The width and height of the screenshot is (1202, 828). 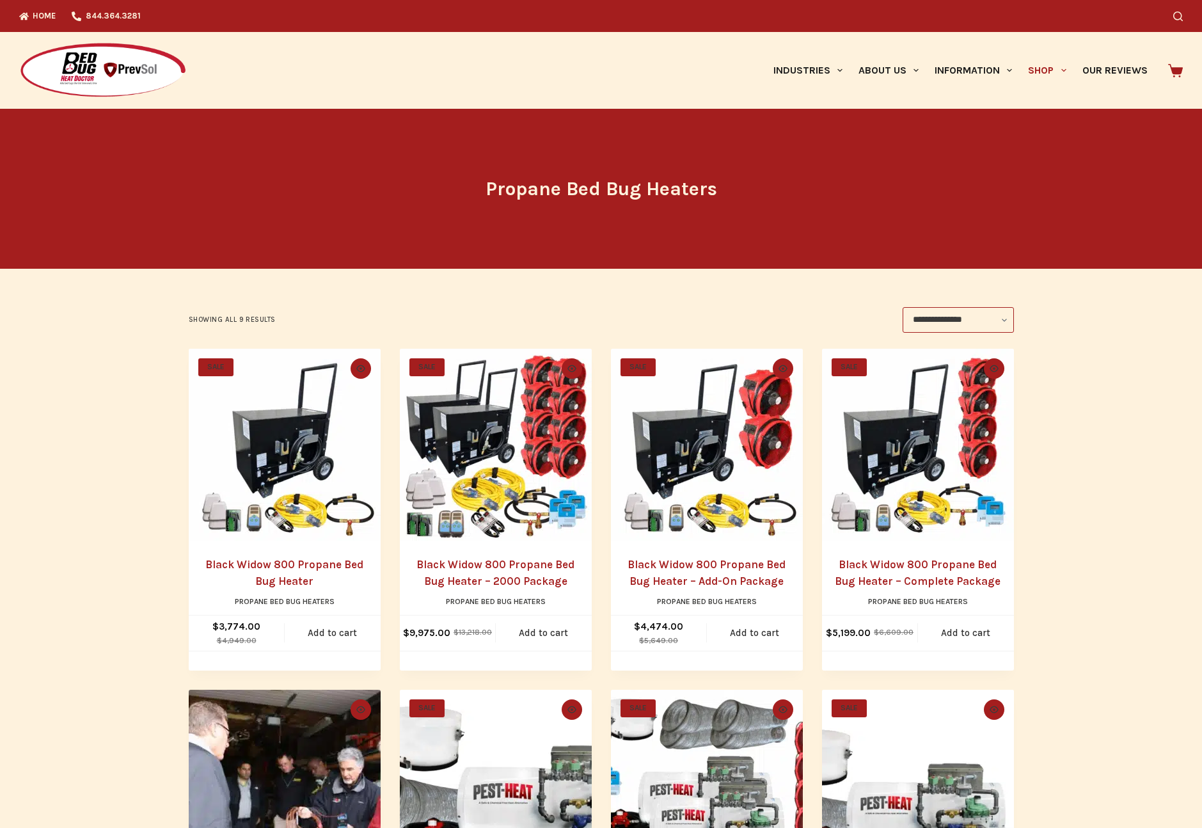 What do you see at coordinates (848, 633) in the screenshot?
I see `bdi: 5,199.00` at bounding box center [848, 633].